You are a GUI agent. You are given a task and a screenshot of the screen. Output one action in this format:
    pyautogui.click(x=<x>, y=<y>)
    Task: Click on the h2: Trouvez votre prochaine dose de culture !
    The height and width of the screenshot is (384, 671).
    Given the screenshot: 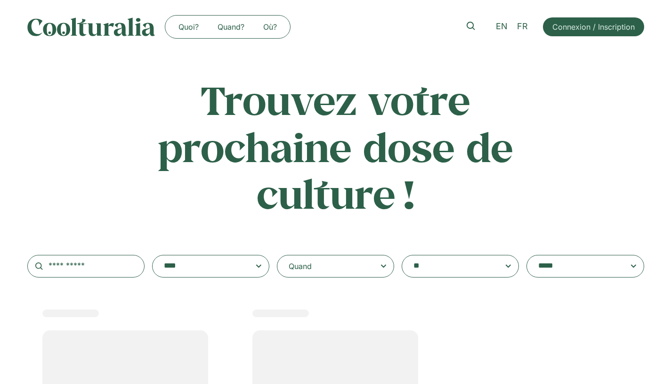 What is the action you would take?
    pyautogui.click(x=336, y=147)
    